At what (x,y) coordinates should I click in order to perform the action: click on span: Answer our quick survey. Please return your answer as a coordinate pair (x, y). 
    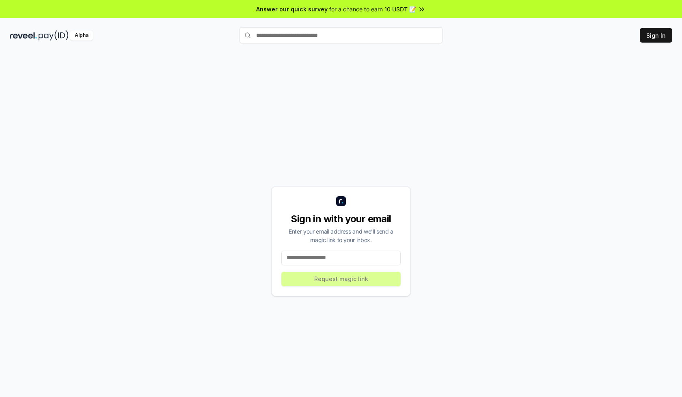
    Looking at the image, I should click on (292, 9).